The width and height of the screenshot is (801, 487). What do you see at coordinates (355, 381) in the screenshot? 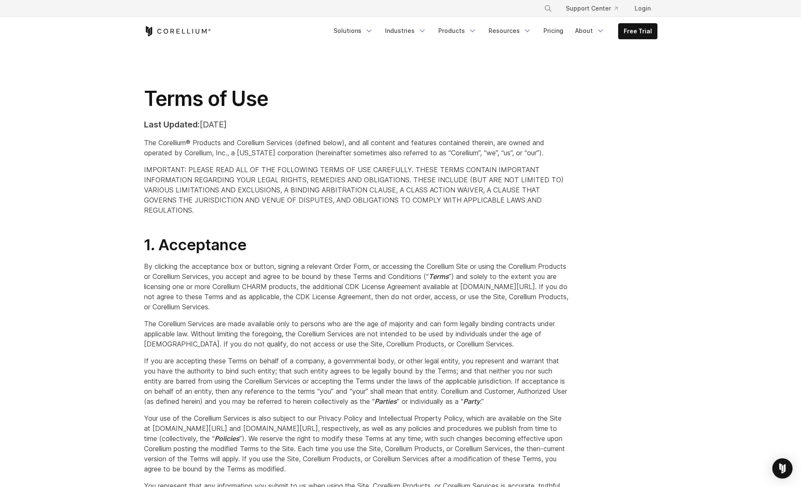
I see `span: If you are accepting these Terms on behalf of a company, a governmental body, or other legal enti...` at bounding box center [355, 381].